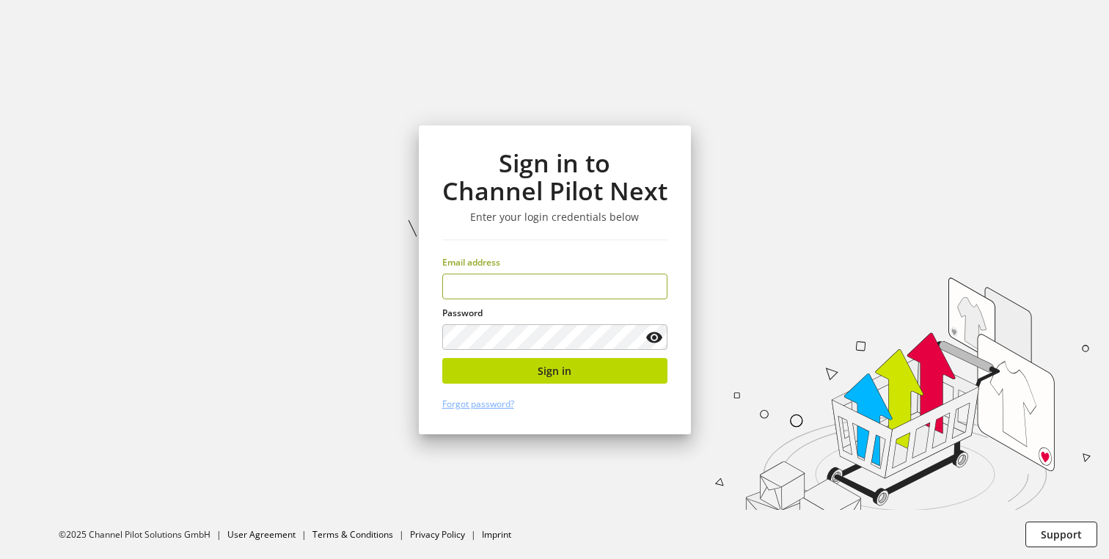  Describe the element at coordinates (143, 535) in the screenshot. I see `li: ©2025 Channel Pilot Solutions GmbH` at that location.